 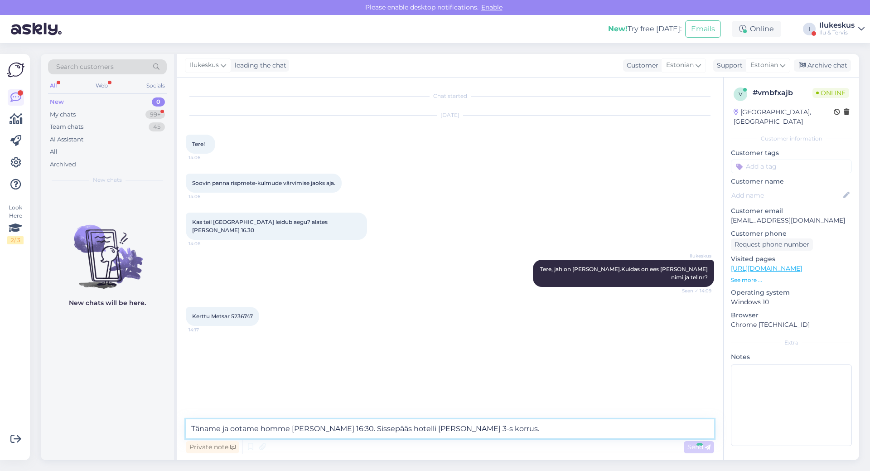 I want to click on div: Request phone number, so click(x=772, y=244).